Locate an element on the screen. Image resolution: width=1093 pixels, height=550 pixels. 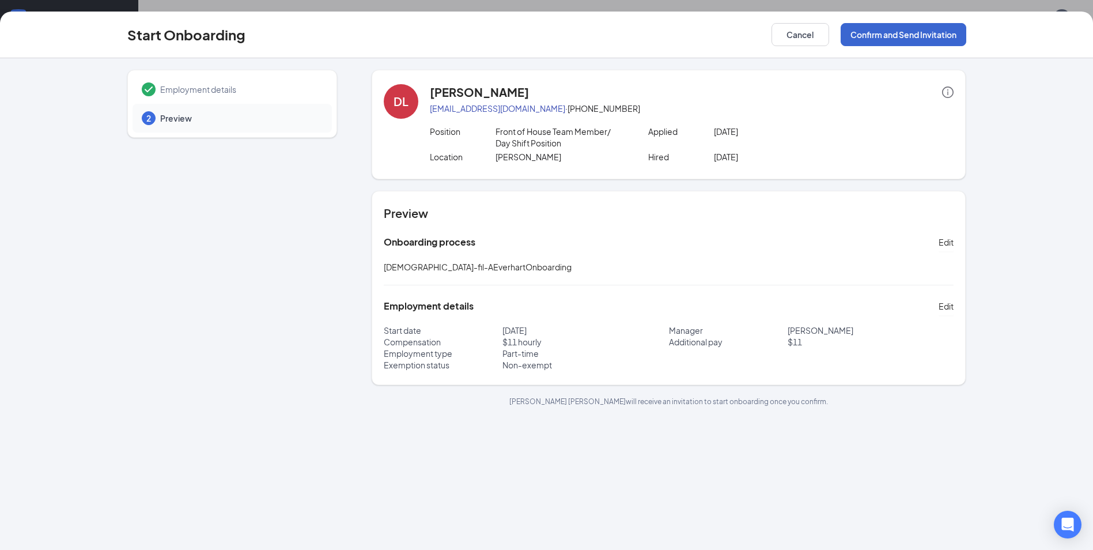
p: Exemption status is located at coordinates (443, 365).